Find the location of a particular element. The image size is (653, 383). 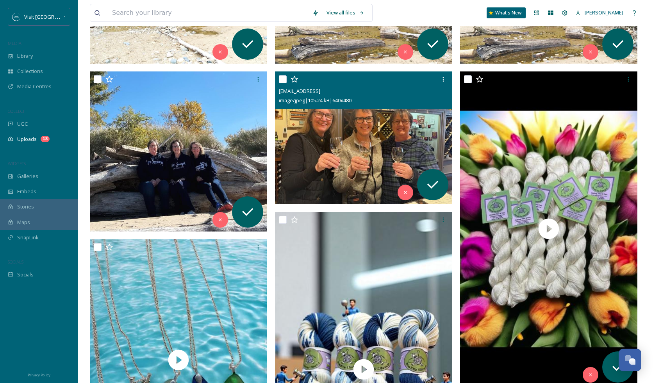

span: Media Centres is located at coordinates (34, 86).